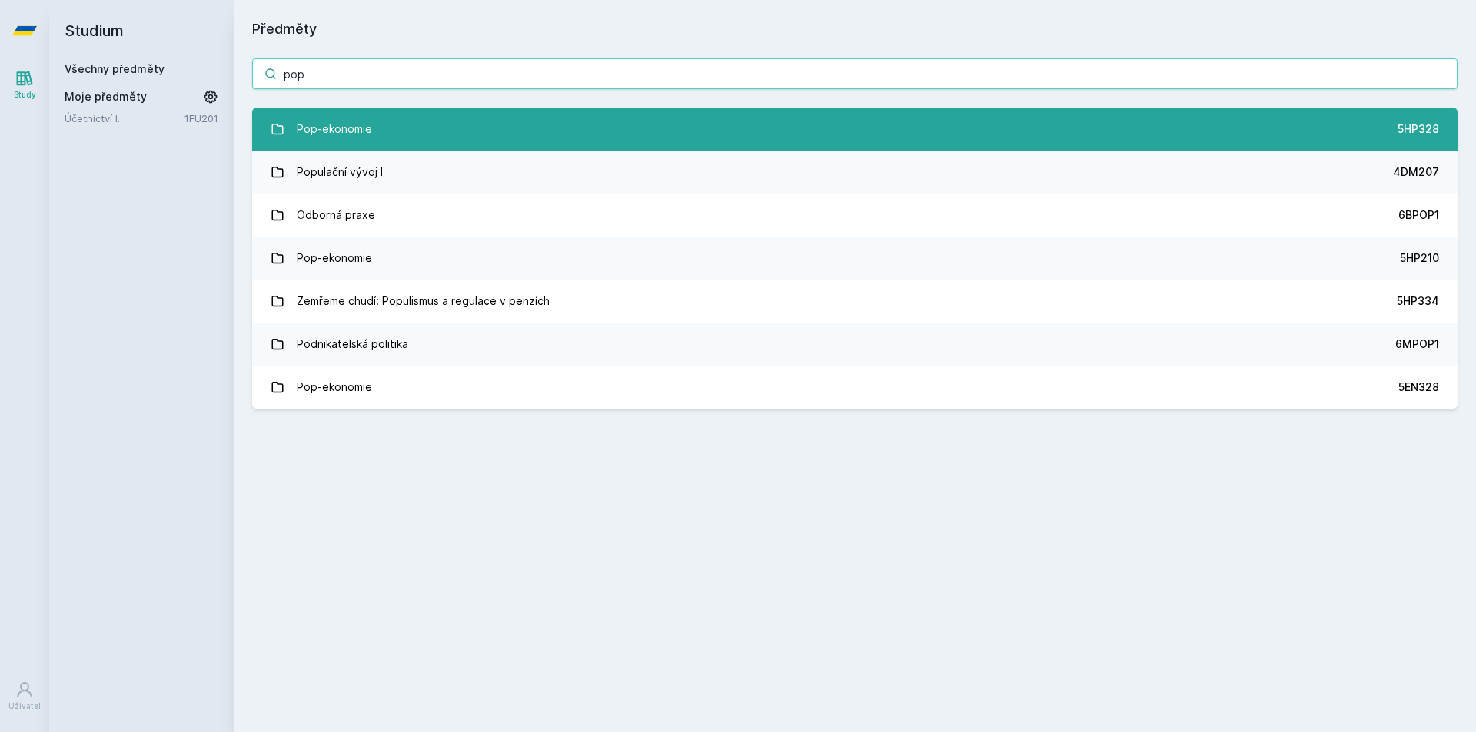 Image resolution: width=1476 pixels, height=732 pixels. I want to click on div: Zemřeme chudí: Populismus a regulace v penzích, so click(423, 301).